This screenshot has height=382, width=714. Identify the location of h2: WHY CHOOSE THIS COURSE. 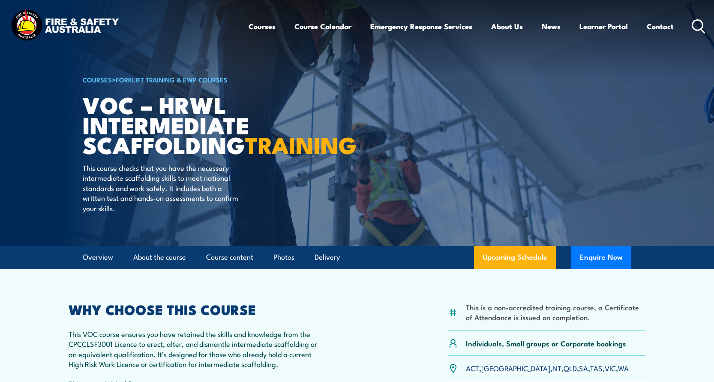
(194, 309).